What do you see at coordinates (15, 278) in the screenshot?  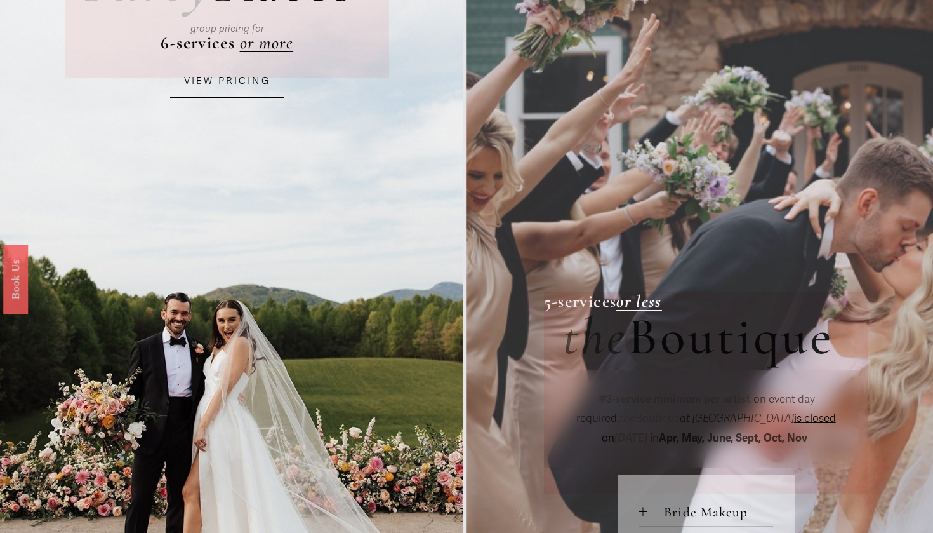 I see `a: Book Us` at bounding box center [15, 278].